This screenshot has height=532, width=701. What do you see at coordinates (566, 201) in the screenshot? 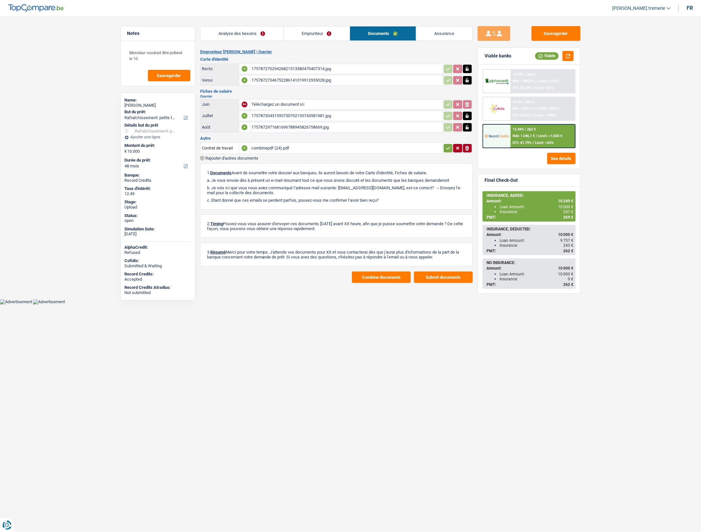
I see `span: 10 249 €` at bounding box center [566, 201].